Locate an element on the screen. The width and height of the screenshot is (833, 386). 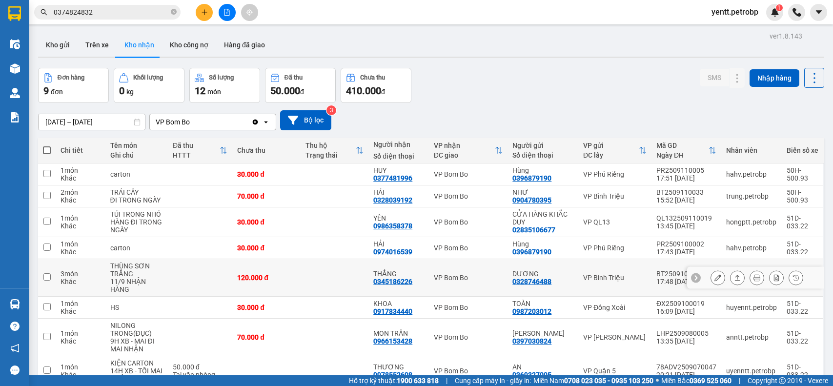
div: THẮNG is located at coordinates (398, 274).